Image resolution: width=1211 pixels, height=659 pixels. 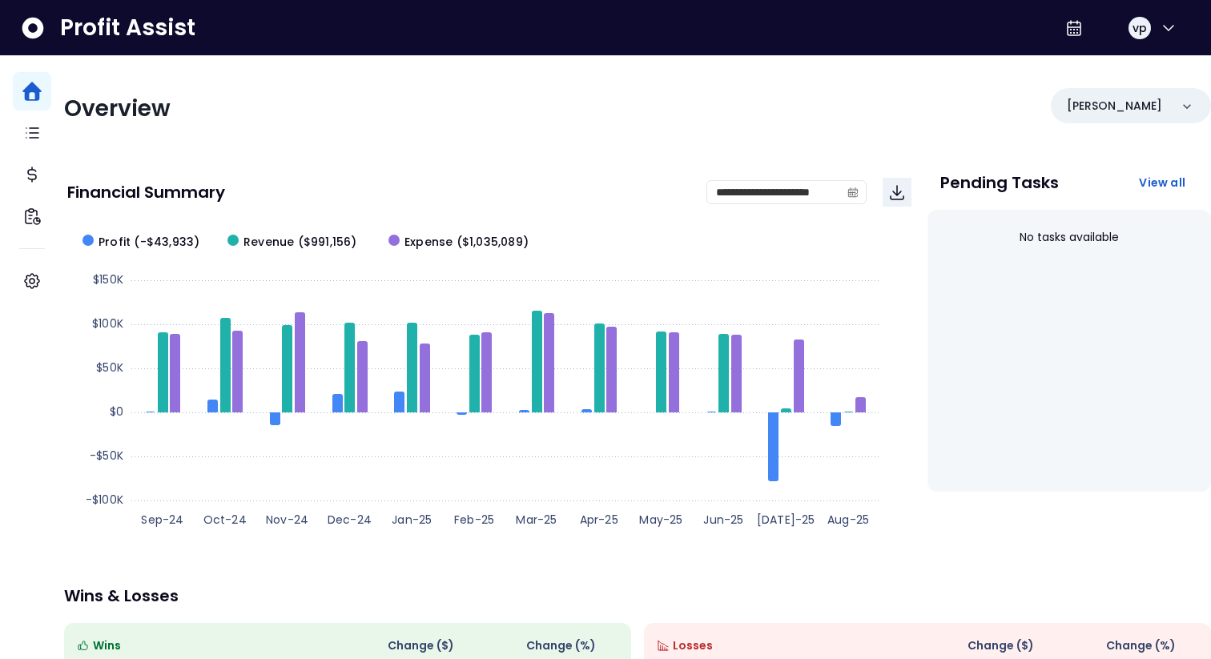 I want to click on button: View all, so click(x=1162, y=183).